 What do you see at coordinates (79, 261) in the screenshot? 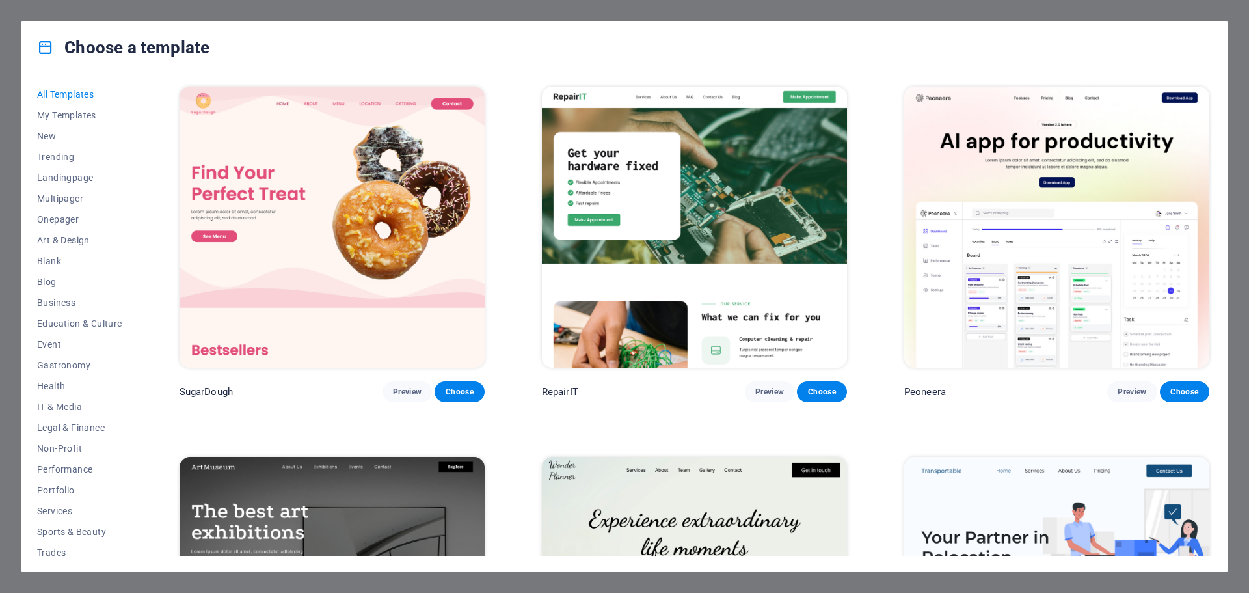
I see `span: Blank` at bounding box center [79, 261].